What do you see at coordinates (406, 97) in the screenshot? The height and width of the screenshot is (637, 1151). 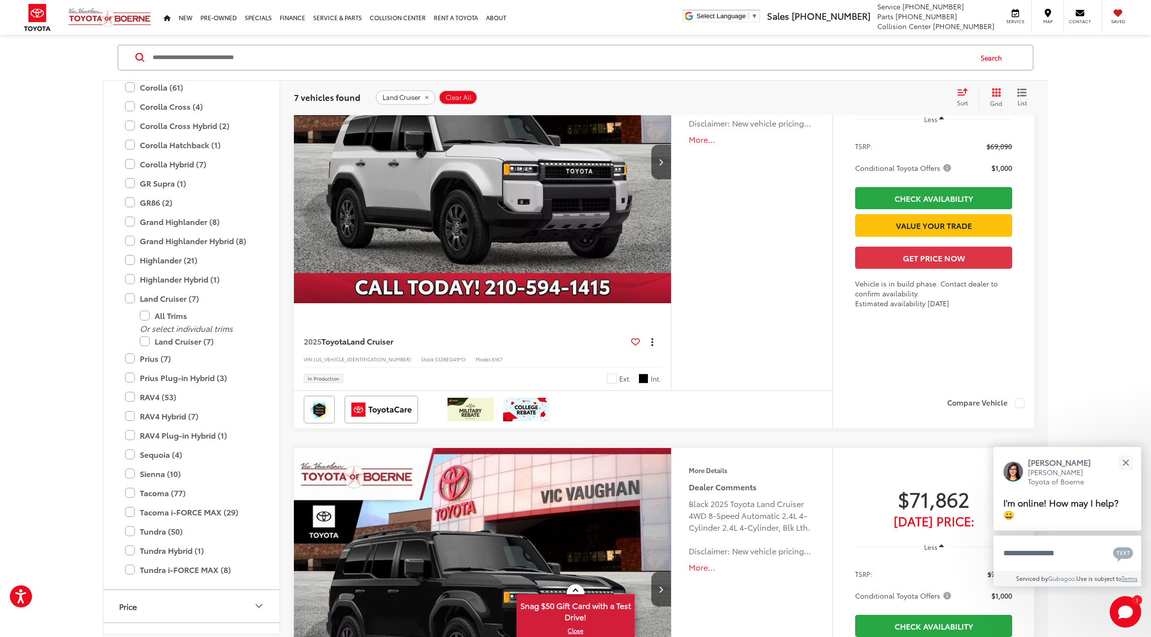 I see `button: remove Land%20Cruiser` at bounding box center [406, 97].